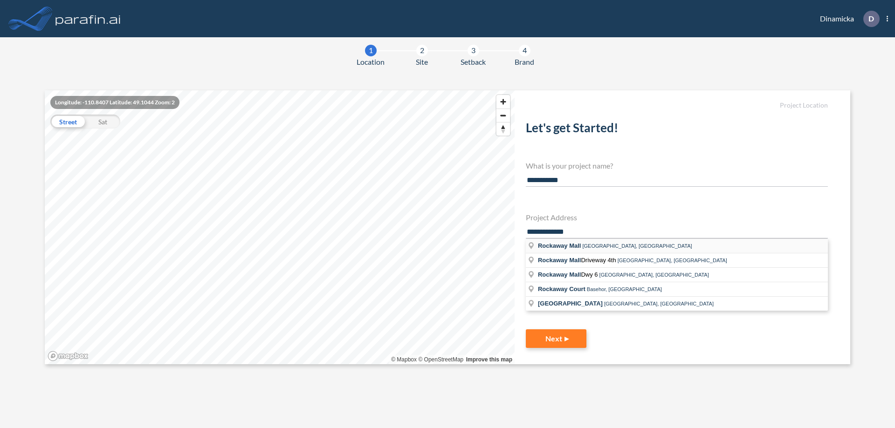 Image resolution: width=895 pixels, height=428 pixels. I want to click on button: Reset bearing to north, so click(503, 129).